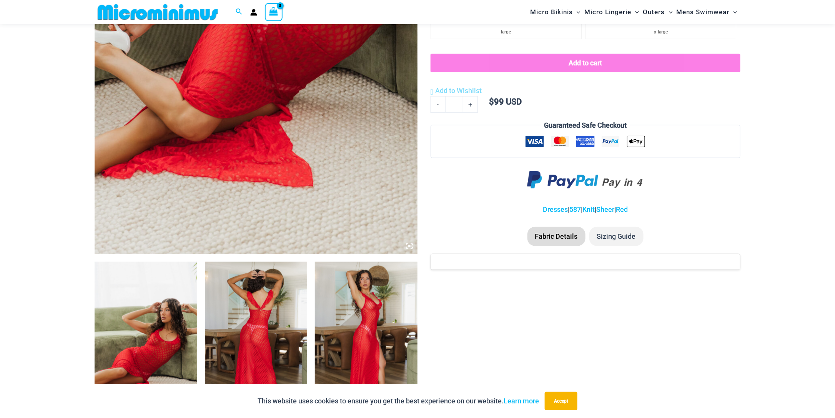  I want to click on a: Search icon link, so click(239, 12).